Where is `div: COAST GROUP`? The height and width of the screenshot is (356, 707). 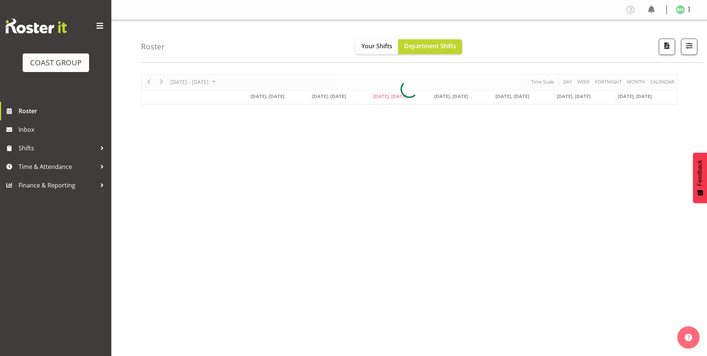
div: COAST GROUP is located at coordinates (56, 63).